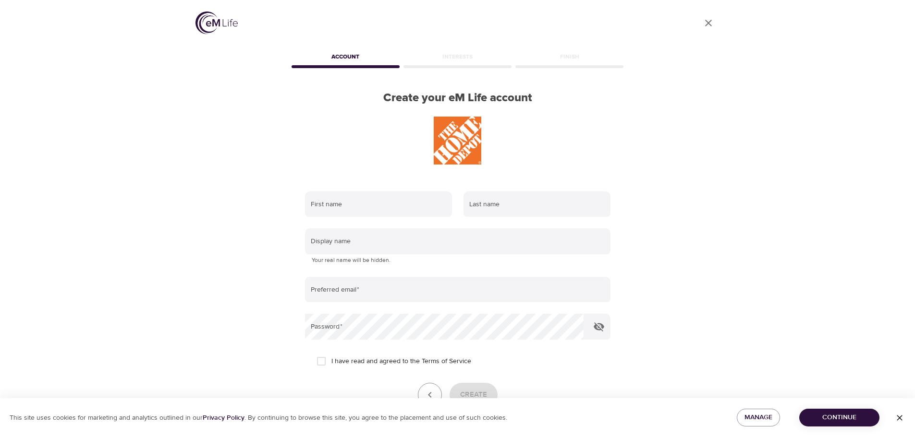  What do you see at coordinates (446, 362) in the screenshot?
I see `a: Terms of Service` at bounding box center [446, 362].